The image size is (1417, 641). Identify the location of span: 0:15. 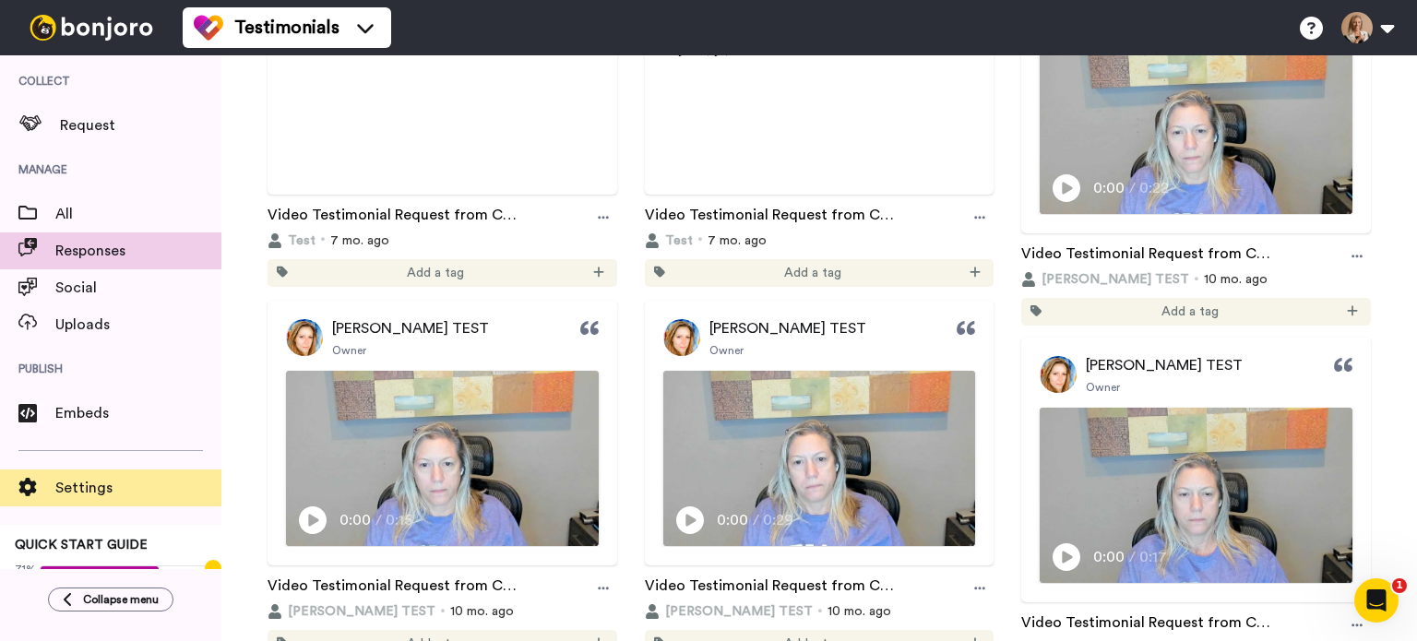
(401, 520).